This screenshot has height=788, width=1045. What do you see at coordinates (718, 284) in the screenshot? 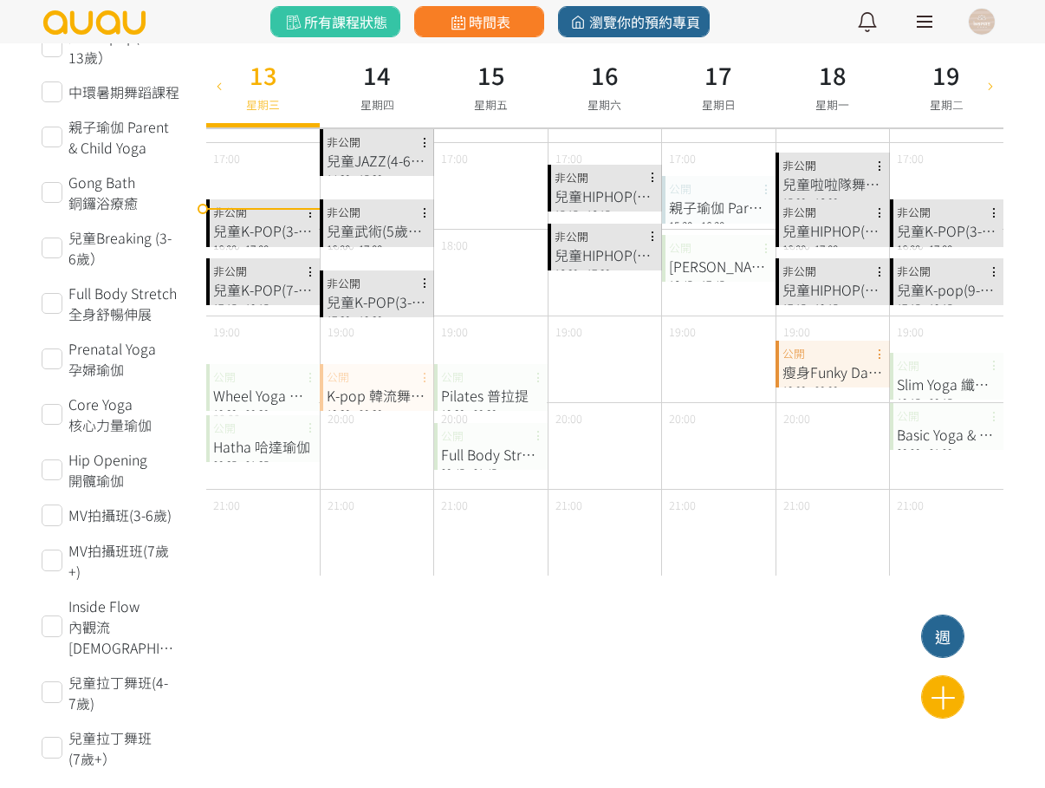
I see `div: 16:45 - 17:45` at bounding box center [718, 284].